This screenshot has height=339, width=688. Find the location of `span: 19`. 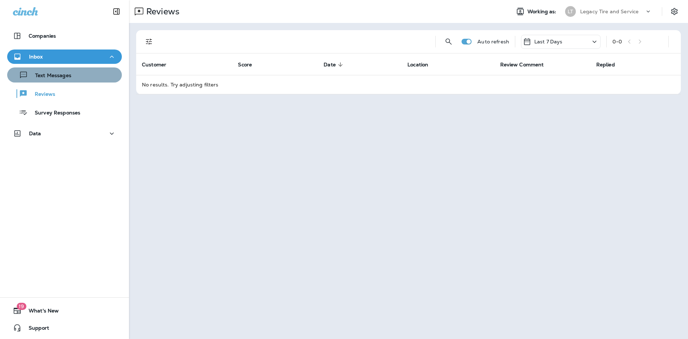

span: 19 is located at coordinates (21, 306).